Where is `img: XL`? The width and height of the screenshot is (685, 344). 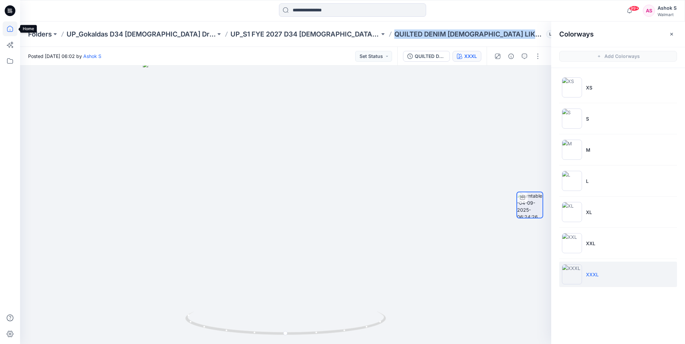
img: XL is located at coordinates (572, 212).